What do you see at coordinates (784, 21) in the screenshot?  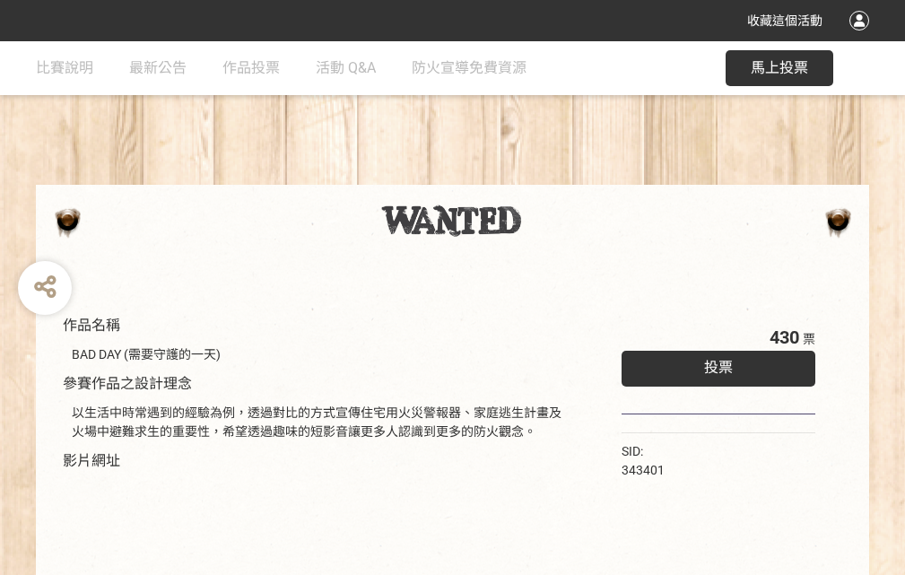 I see `span: 收藏這個活動` at bounding box center [784, 21].